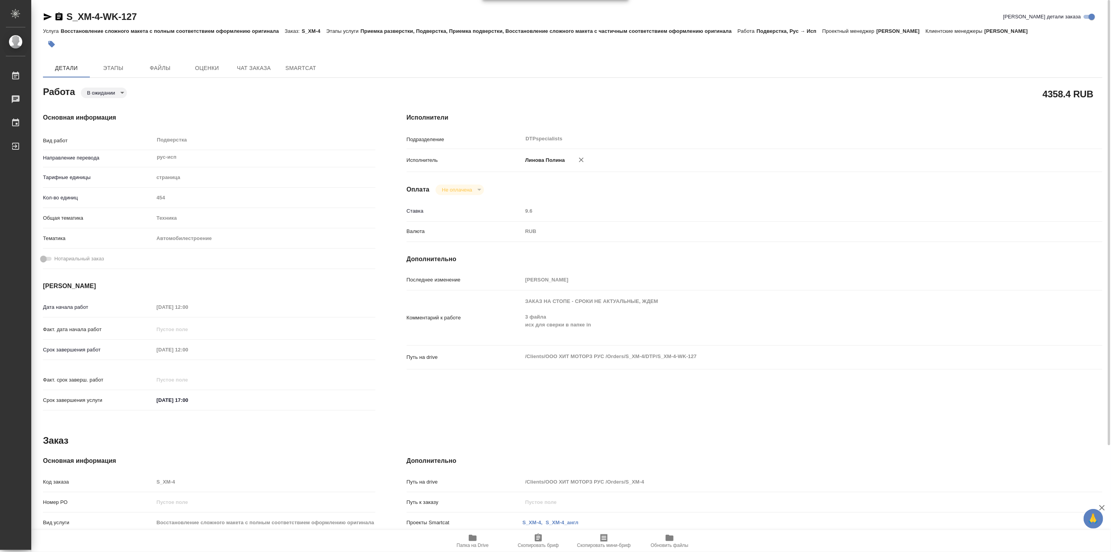 The width and height of the screenshot is (1111, 552). Describe the element at coordinates (66, 68) in the screenshot. I see `span: Детали` at that location.